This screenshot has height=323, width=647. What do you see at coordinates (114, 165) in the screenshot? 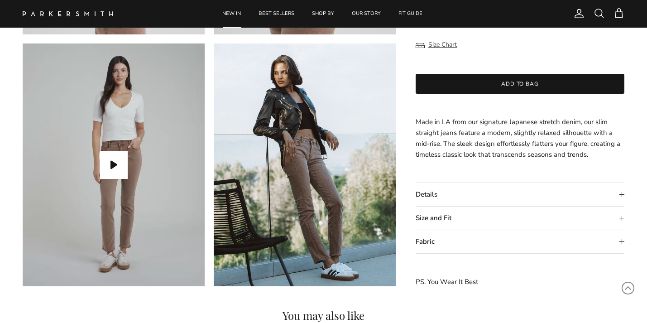
I see `button: Play video` at bounding box center [114, 165].